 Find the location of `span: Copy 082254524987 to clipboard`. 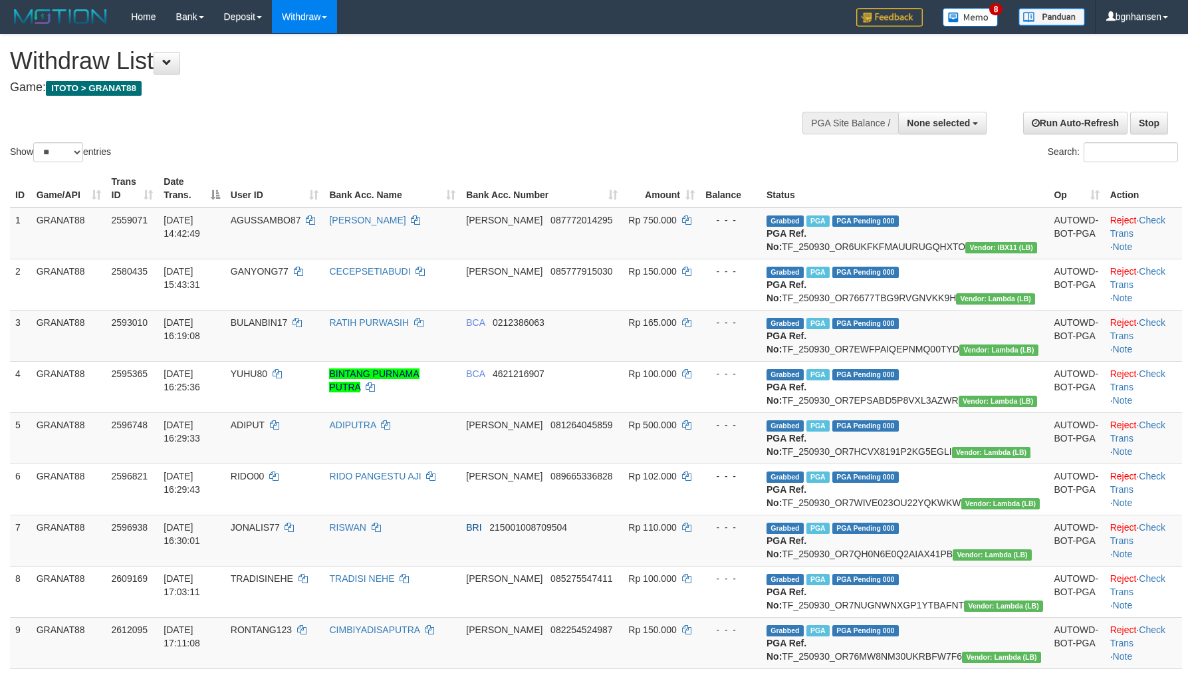

span: Copy 082254524987 to clipboard is located at coordinates (581, 629).